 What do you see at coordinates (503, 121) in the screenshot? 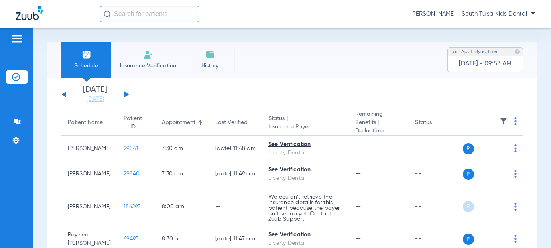
I see `img: filter.svg` at bounding box center [503, 121].